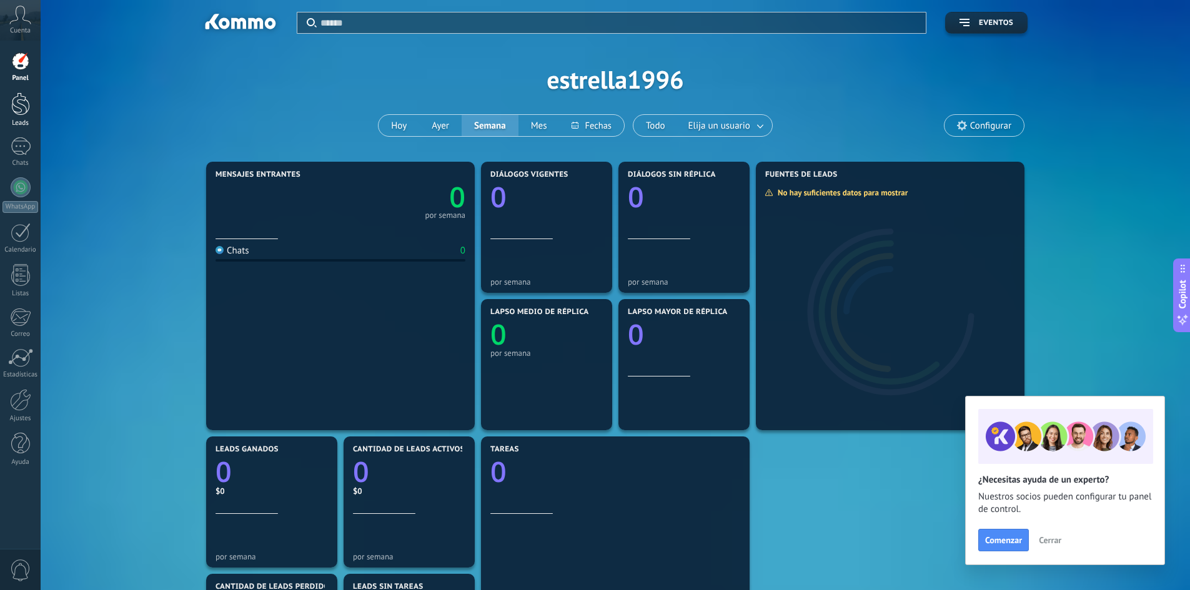 This screenshot has height=590, width=1190. What do you see at coordinates (1050, 540) in the screenshot?
I see `button: Cerrar` at bounding box center [1050, 540].